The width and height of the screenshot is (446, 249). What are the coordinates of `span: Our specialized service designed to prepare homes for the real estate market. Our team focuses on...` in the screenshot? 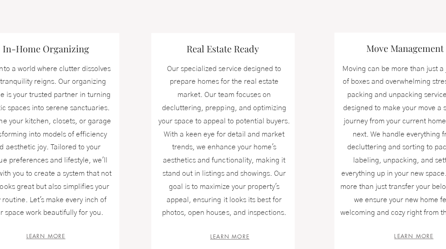 It's located at (224, 141).